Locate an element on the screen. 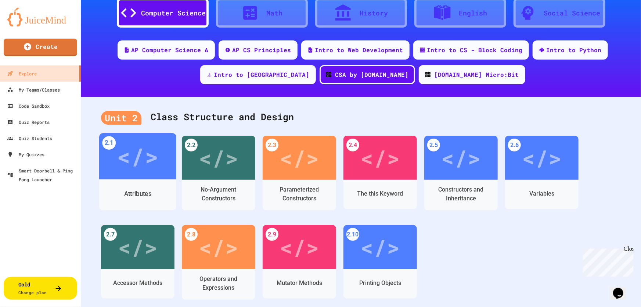  div: Intro to CS - Block Coding is located at coordinates (475, 50).